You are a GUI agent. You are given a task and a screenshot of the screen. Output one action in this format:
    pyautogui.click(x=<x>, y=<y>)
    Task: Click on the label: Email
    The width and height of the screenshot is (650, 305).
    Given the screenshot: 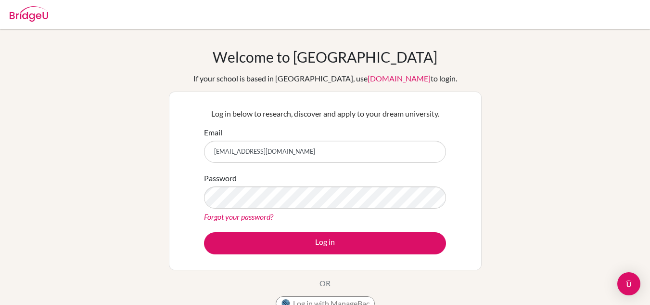 What is the action you would take?
    pyautogui.click(x=213, y=132)
    